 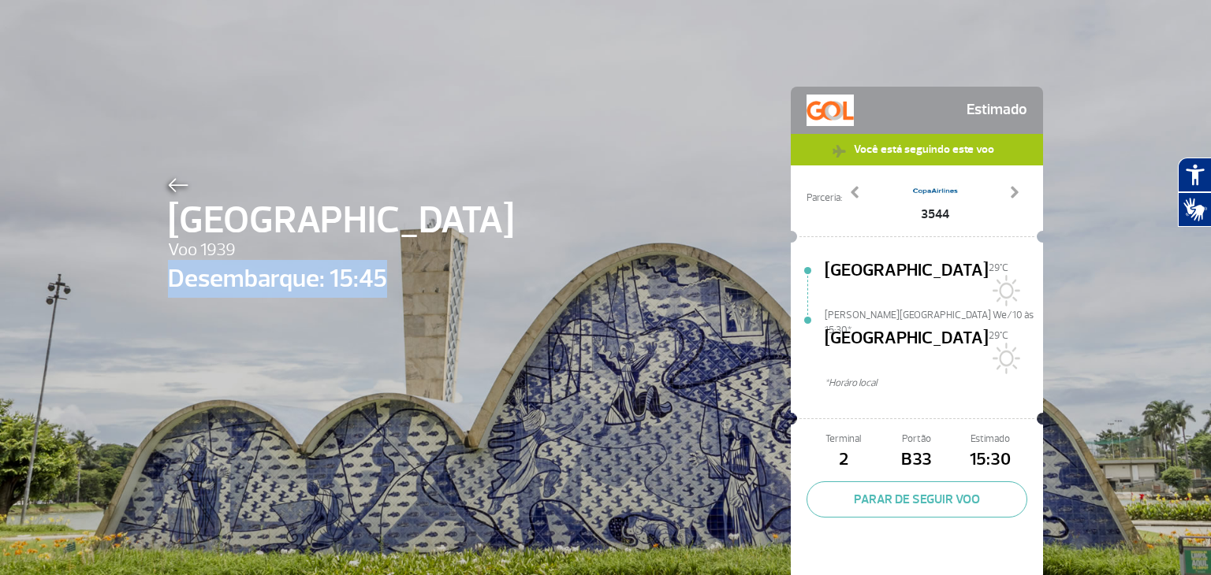 I want to click on button: Abrir tradutor de língua de sinais., so click(x=1194, y=210).